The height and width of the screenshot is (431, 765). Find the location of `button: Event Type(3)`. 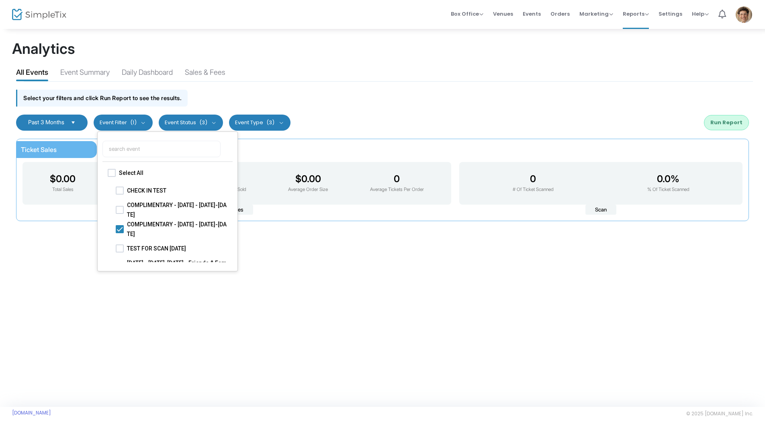

button: Event Type(3) is located at coordinates (260, 123).